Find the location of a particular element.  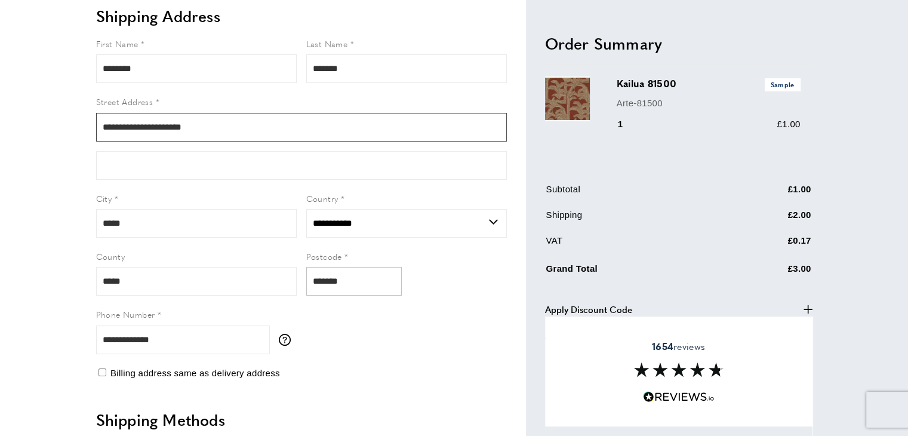

h3: Kailua 81500 is located at coordinates (709, 84).